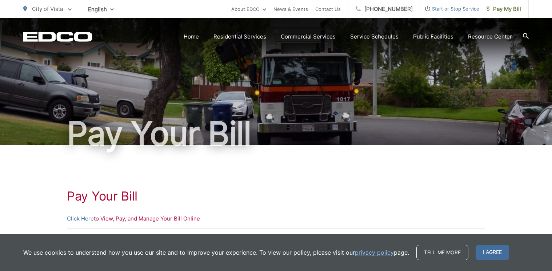 The image size is (552, 271). I want to click on a: Public Facilities, so click(433, 37).